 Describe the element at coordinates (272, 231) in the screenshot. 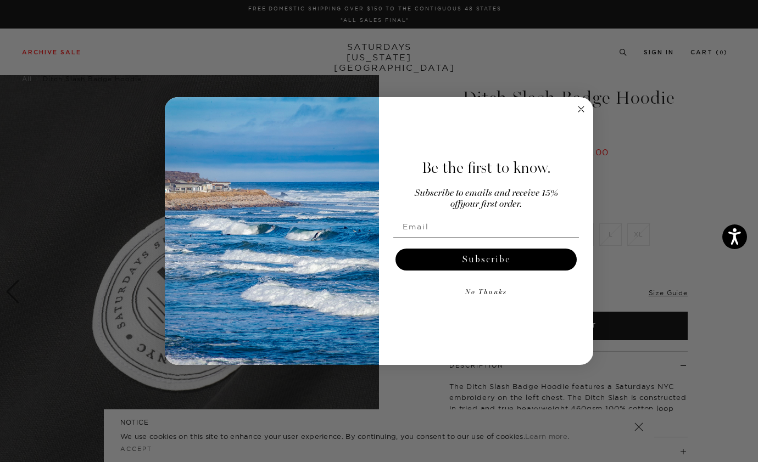

I see `img: 125c788d-000d-4f3e-b05a-1b92b2a23ec9.jpeg` at that location.